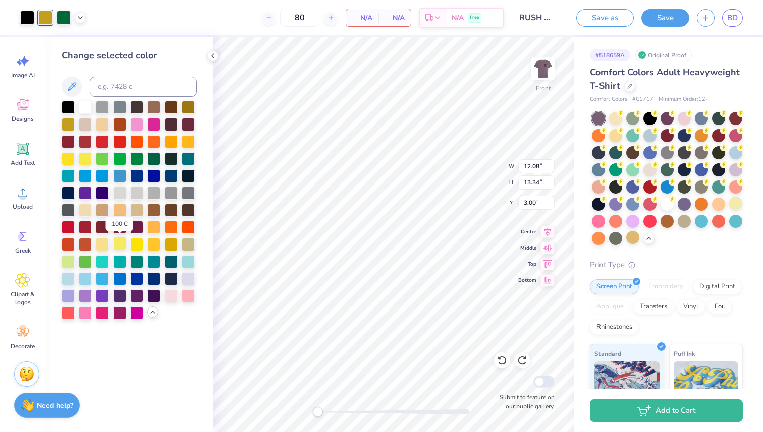  I want to click on div: Screen Print, so click(614, 287).